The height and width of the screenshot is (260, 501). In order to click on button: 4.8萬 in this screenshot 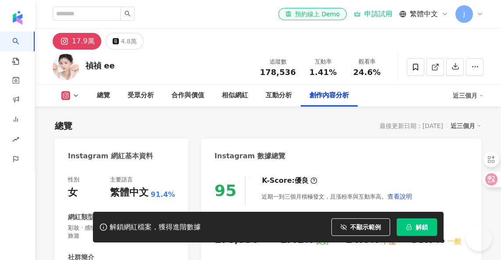, I will do `click(124, 41)`.